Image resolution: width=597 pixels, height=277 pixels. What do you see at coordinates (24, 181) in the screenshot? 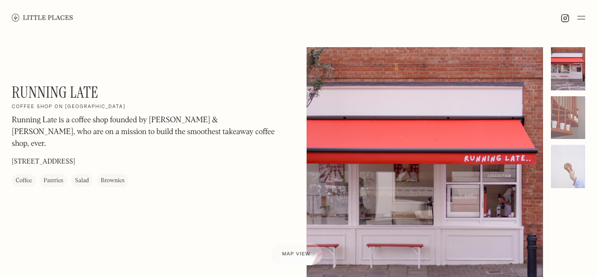
I see `div: Coffee` at bounding box center [24, 181].